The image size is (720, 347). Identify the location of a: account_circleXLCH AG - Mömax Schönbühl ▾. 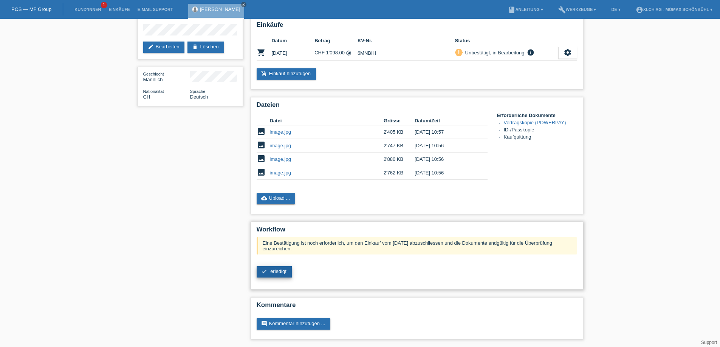
(674, 9).